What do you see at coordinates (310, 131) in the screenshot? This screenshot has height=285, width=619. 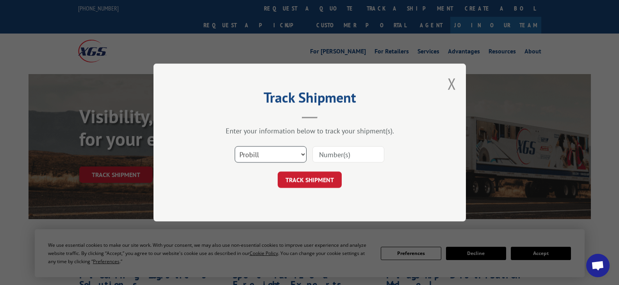 I see `div: Enter your information below to track your shipment(s).` at bounding box center [310, 131].